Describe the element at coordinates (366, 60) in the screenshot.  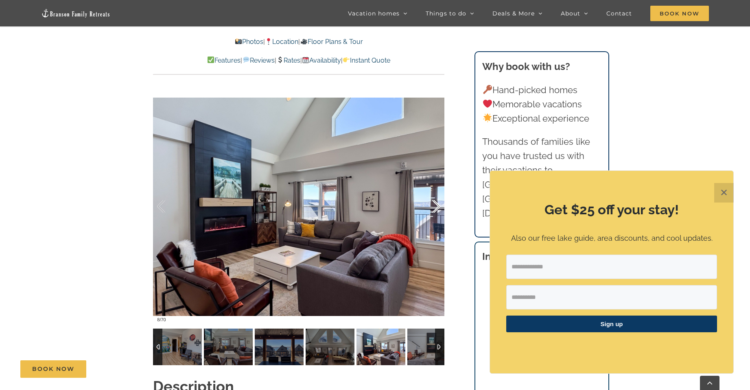
I see `a: Instant Quote` at that location.